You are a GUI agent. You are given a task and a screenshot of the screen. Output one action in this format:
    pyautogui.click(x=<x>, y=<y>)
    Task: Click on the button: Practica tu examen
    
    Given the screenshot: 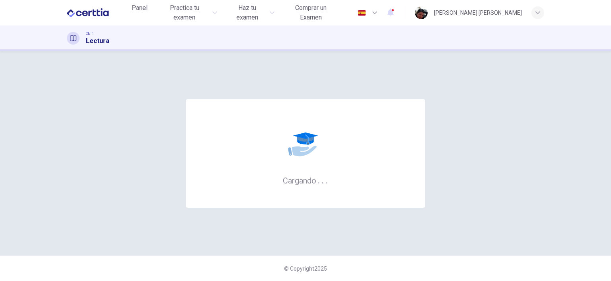 What is the action you would take?
    pyautogui.click(x=188, y=13)
    